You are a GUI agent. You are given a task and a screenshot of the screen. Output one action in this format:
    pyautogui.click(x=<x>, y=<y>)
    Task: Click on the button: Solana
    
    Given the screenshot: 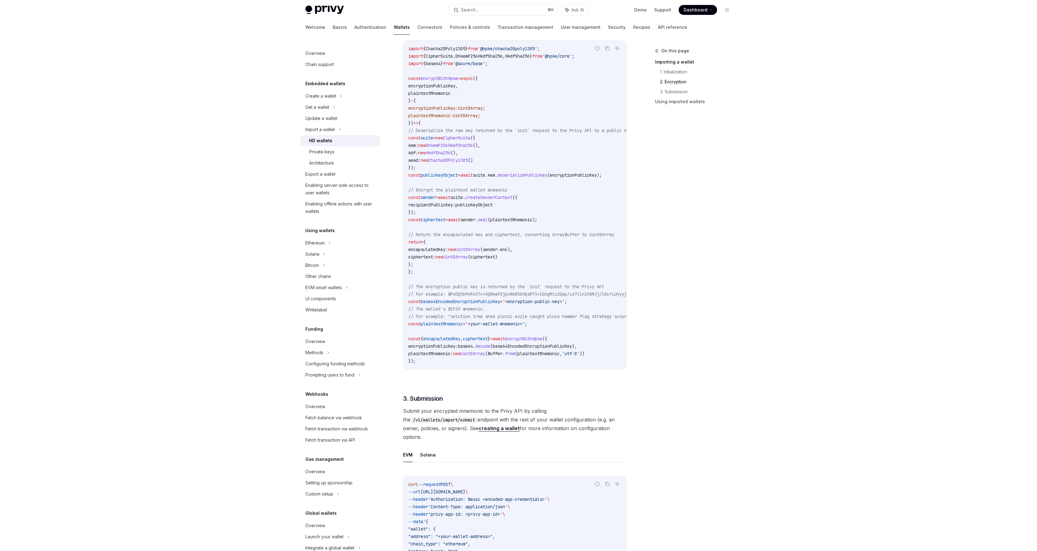 What is the action you would take?
    pyautogui.click(x=428, y=455)
    